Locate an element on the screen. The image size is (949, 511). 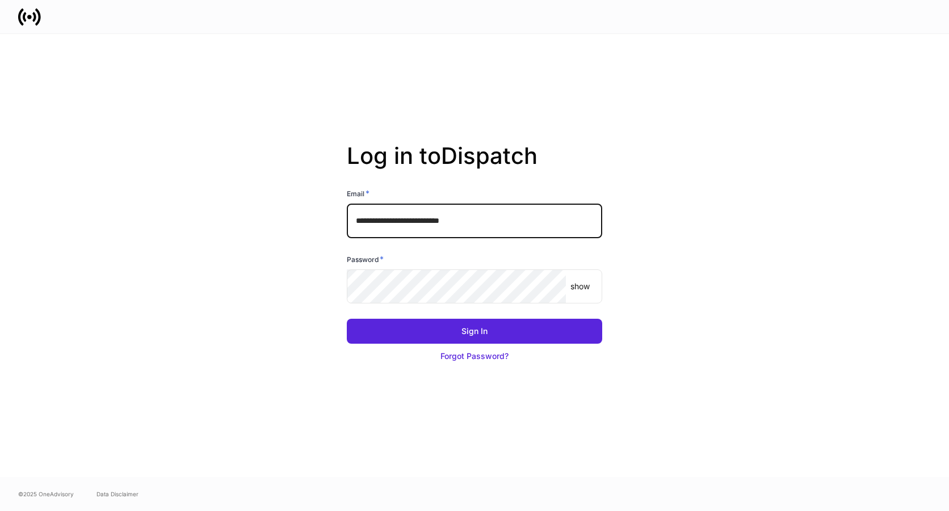
a: Data Disclaimer is located at coordinates (117, 494).